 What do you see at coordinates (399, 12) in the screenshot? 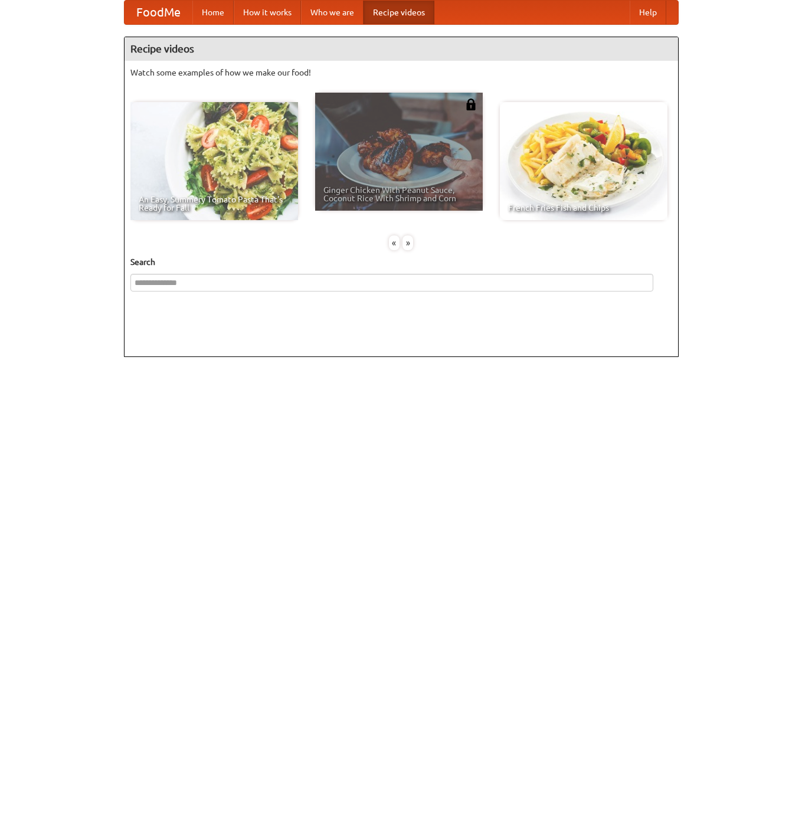
I see `a: Recipe videos` at bounding box center [399, 12].